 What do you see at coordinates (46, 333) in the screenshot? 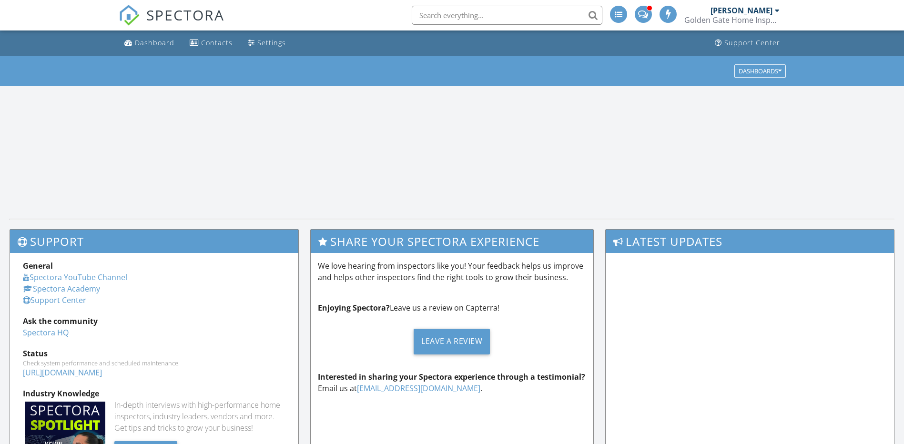
I see `a: Spectora HQ` at bounding box center [46, 333].